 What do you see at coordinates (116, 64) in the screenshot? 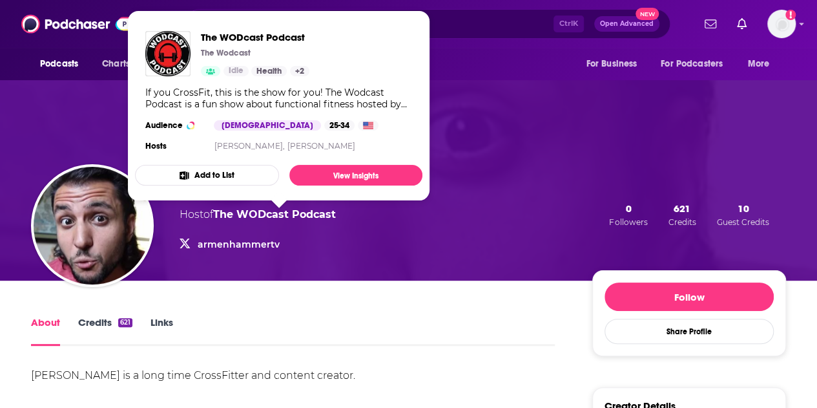
I see `span: Charts` at bounding box center [116, 64].